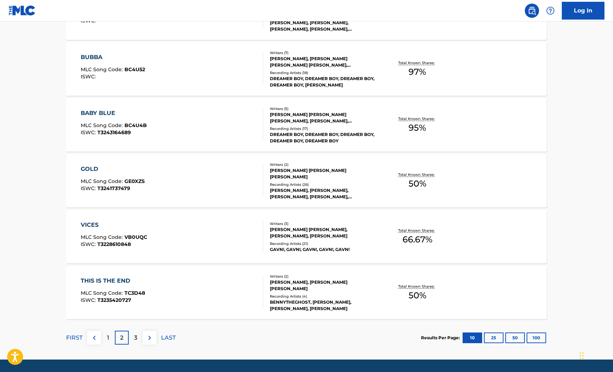  I want to click on div: BABY BLUE, so click(114, 113).